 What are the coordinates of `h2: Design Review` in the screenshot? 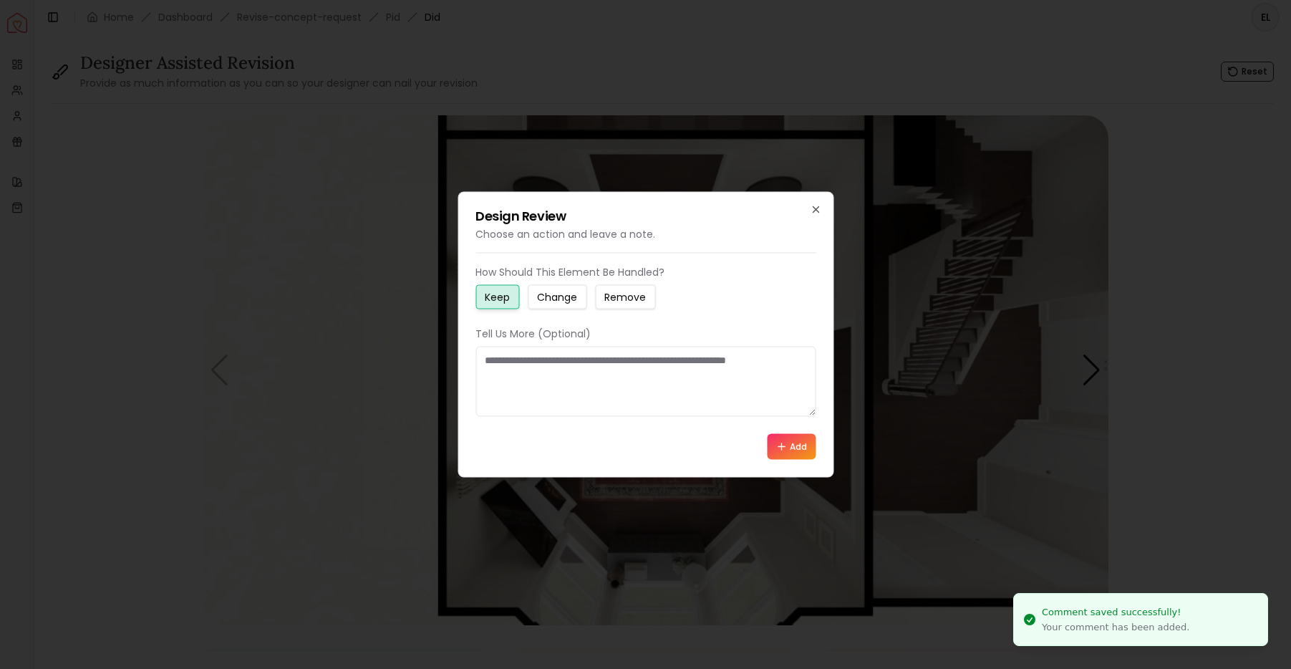 It's located at (645, 216).